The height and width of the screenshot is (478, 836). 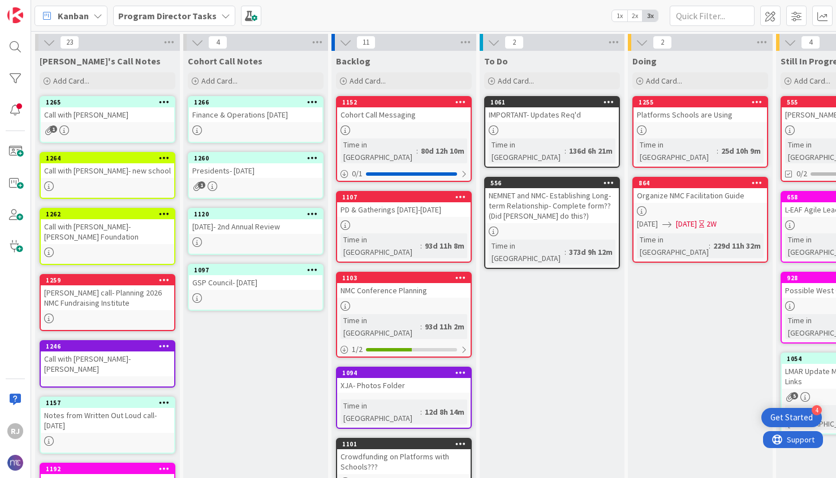 What do you see at coordinates (590, 151) in the screenshot?
I see `div: 136d 6h 21m` at bounding box center [590, 151].